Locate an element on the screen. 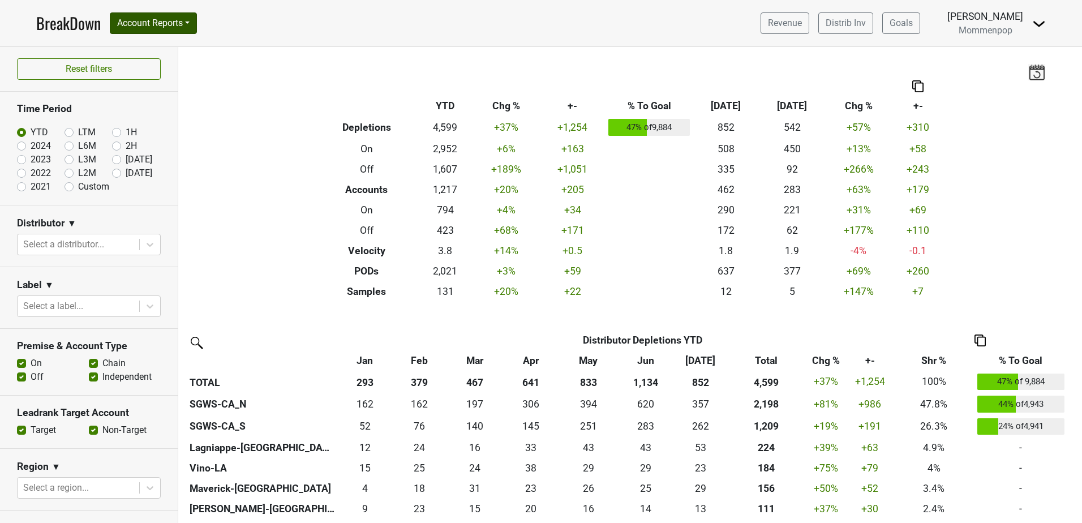 Image resolution: width=1082 pixels, height=523 pixels. th: PODs is located at coordinates (367, 271).